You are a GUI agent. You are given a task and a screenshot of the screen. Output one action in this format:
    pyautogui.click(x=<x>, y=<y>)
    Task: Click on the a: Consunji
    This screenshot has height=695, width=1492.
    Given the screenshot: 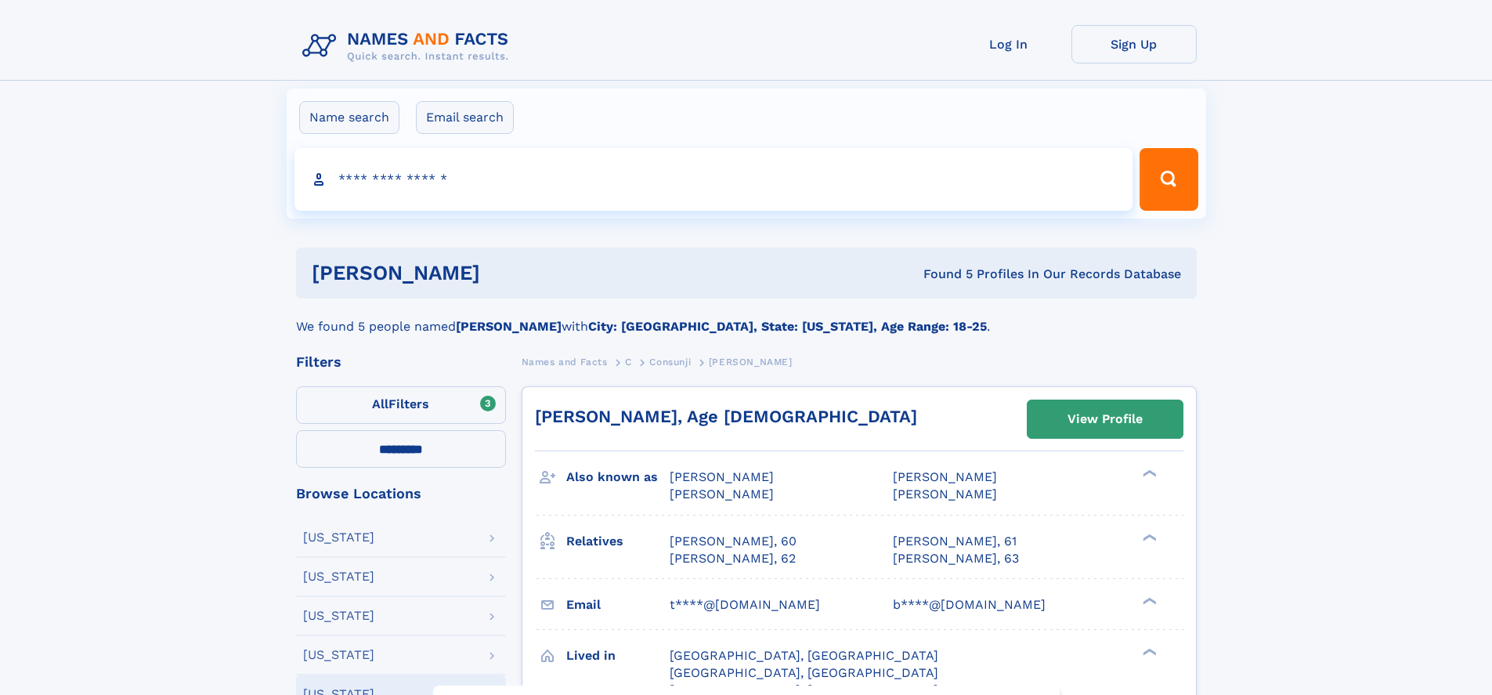 What is the action you would take?
    pyautogui.click(x=670, y=361)
    